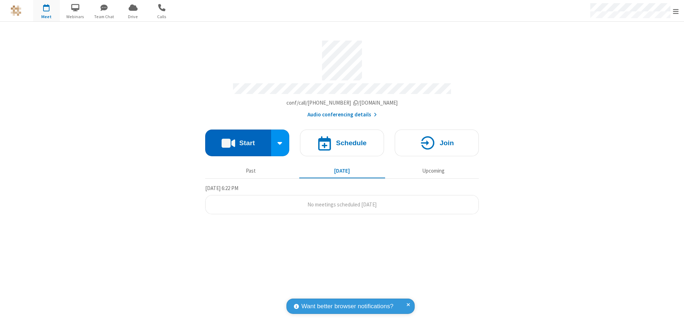 This screenshot has width=684, height=326. I want to click on h4: Join, so click(447, 143).